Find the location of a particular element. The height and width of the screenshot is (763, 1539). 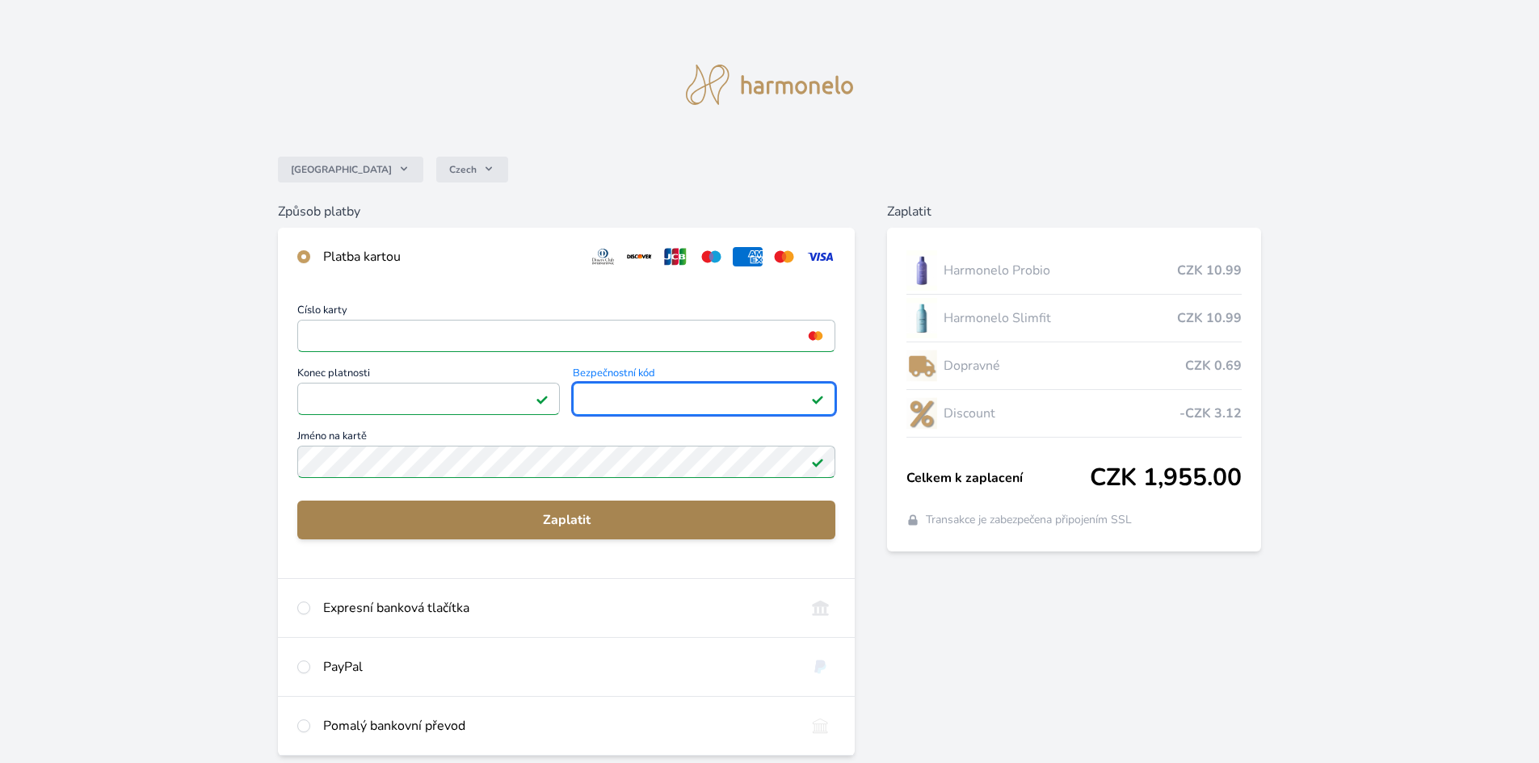

img: amex.svg is located at coordinates (747, 257).